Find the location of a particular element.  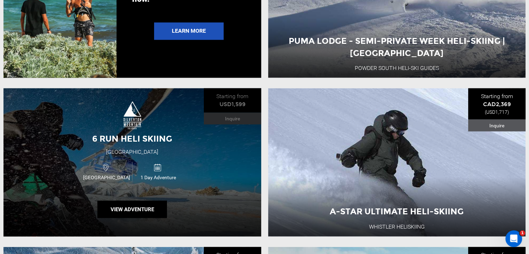

img: images is located at coordinates (132, 116).